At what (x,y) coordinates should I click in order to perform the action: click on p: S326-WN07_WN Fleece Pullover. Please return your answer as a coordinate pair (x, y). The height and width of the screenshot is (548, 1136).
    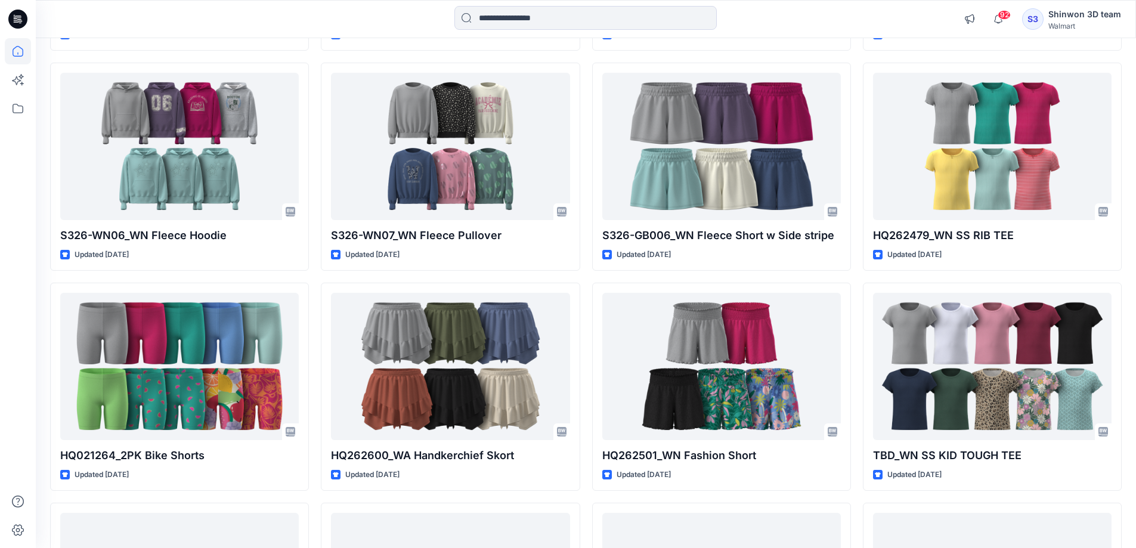
    Looking at the image, I should click on (450, 236).